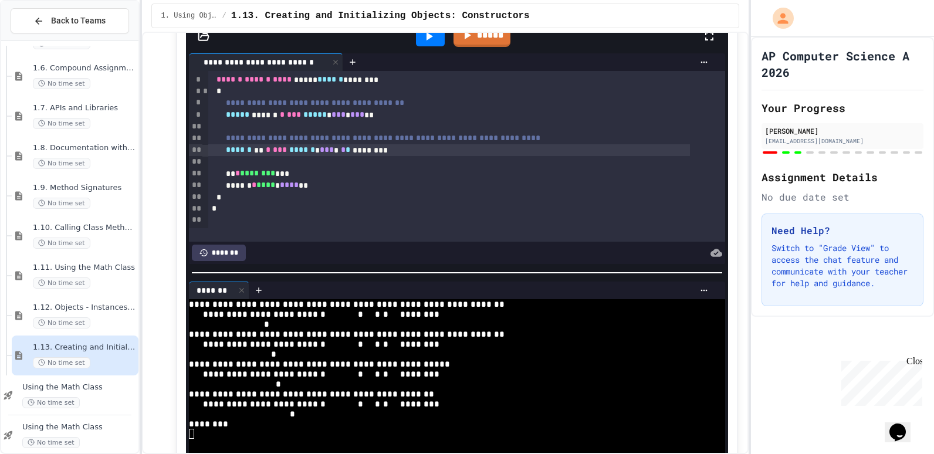 Image resolution: width=934 pixels, height=454 pixels. What do you see at coordinates (84, 148) in the screenshot?
I see `span: 1.8. Documentation with Comments and Preconditions` at bounding box center [84, 148].